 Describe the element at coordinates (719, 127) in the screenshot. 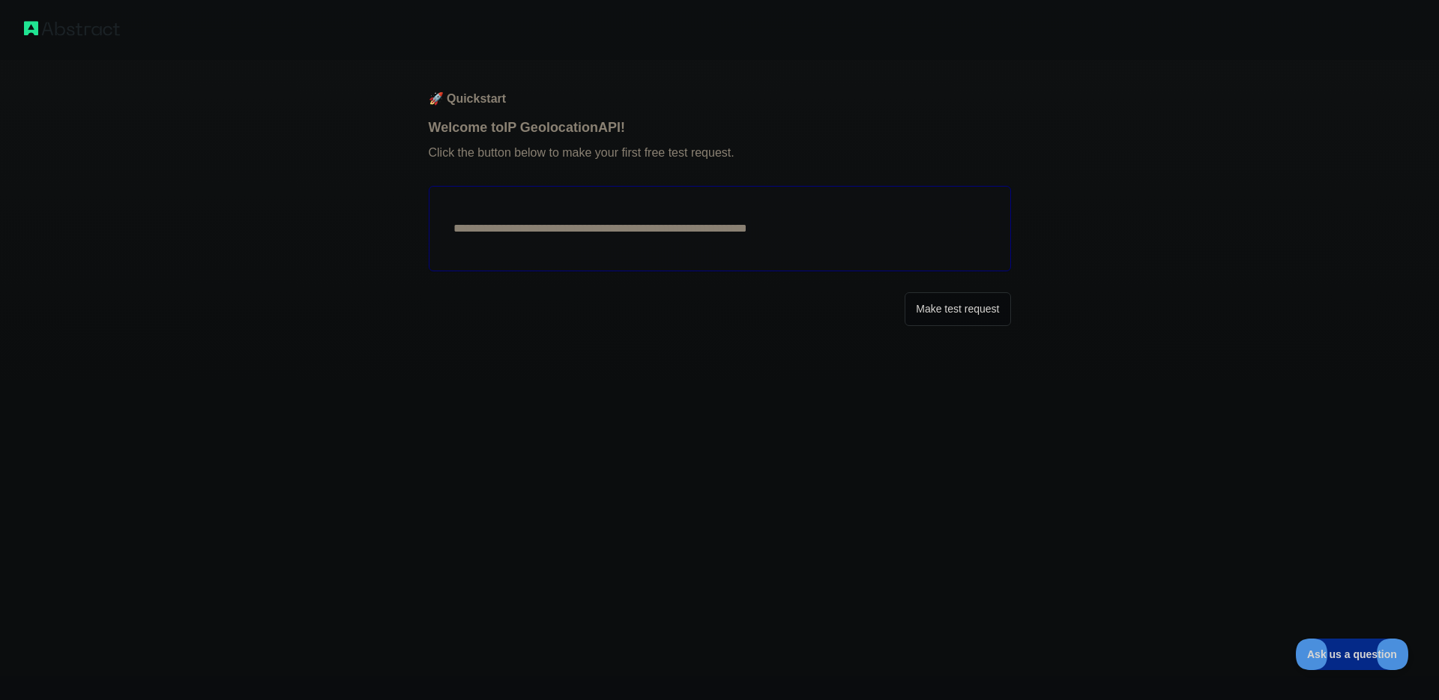

I see `h1: Welcome to IP Geolocation API!` at that location.